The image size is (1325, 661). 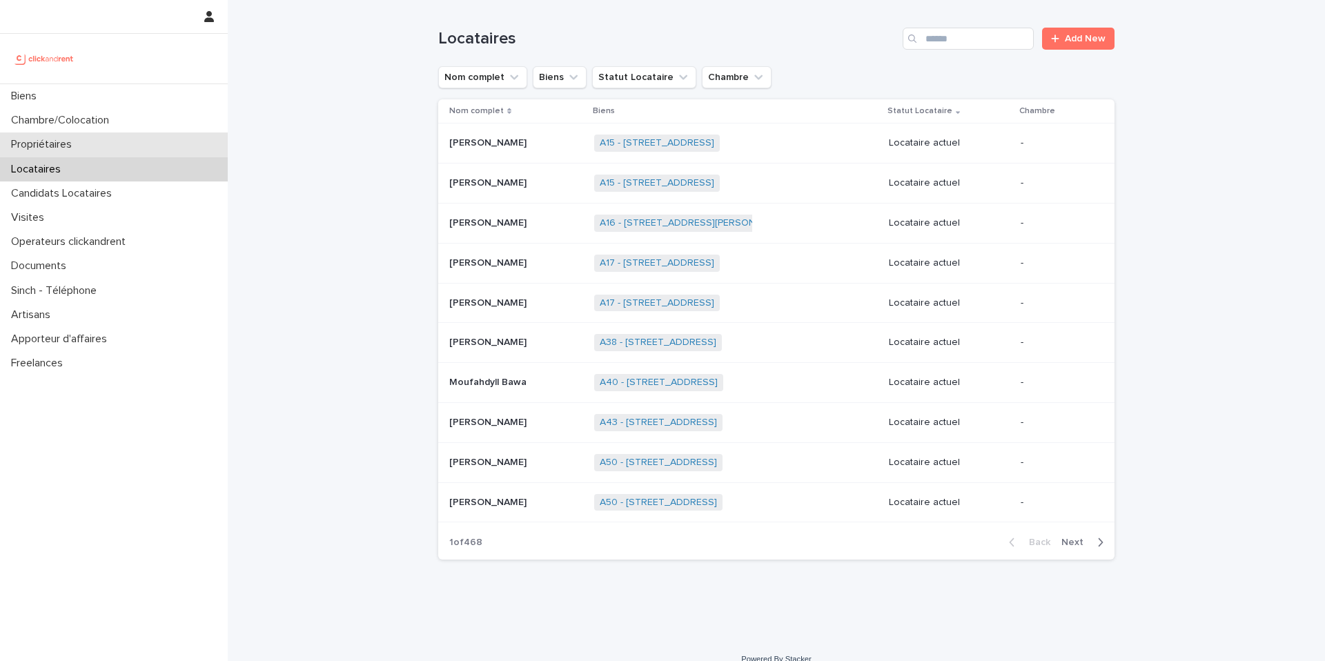 What do you see at coordinates (71, 242) in the screenshot?
I see `p: Operateurs clickandrent` at bounding box center [71, 242].